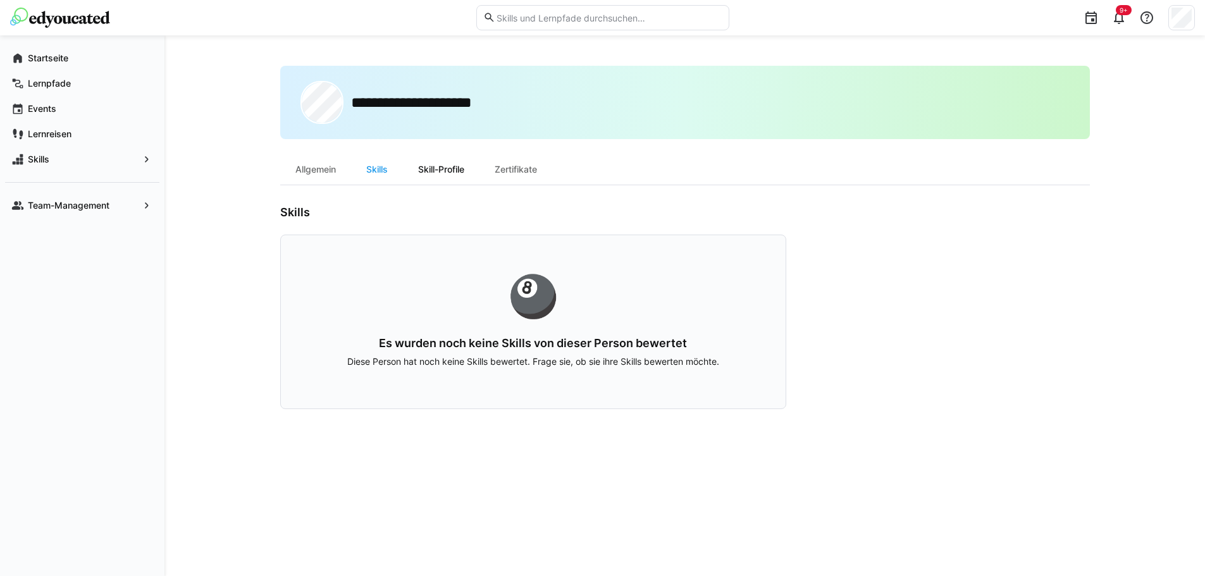  What do you see at coordinates (316, 170) in the screenshot?
I see `div: Allgemein` at bounding box center [316, 170].